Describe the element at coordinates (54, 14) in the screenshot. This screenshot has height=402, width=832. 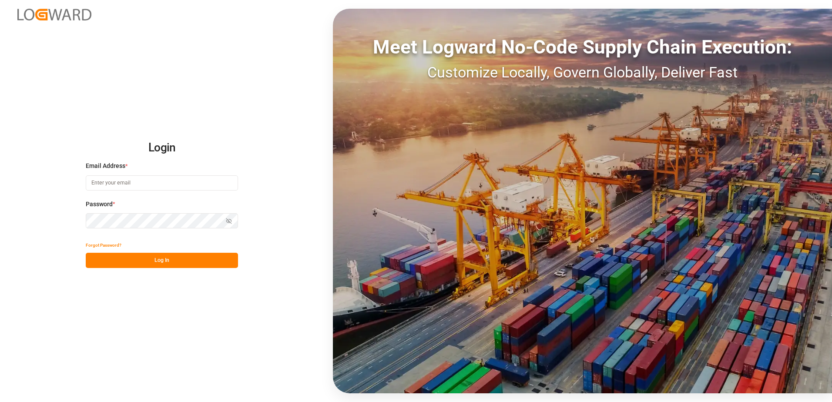
I see `img: Logward_new_orange.png` at that location.